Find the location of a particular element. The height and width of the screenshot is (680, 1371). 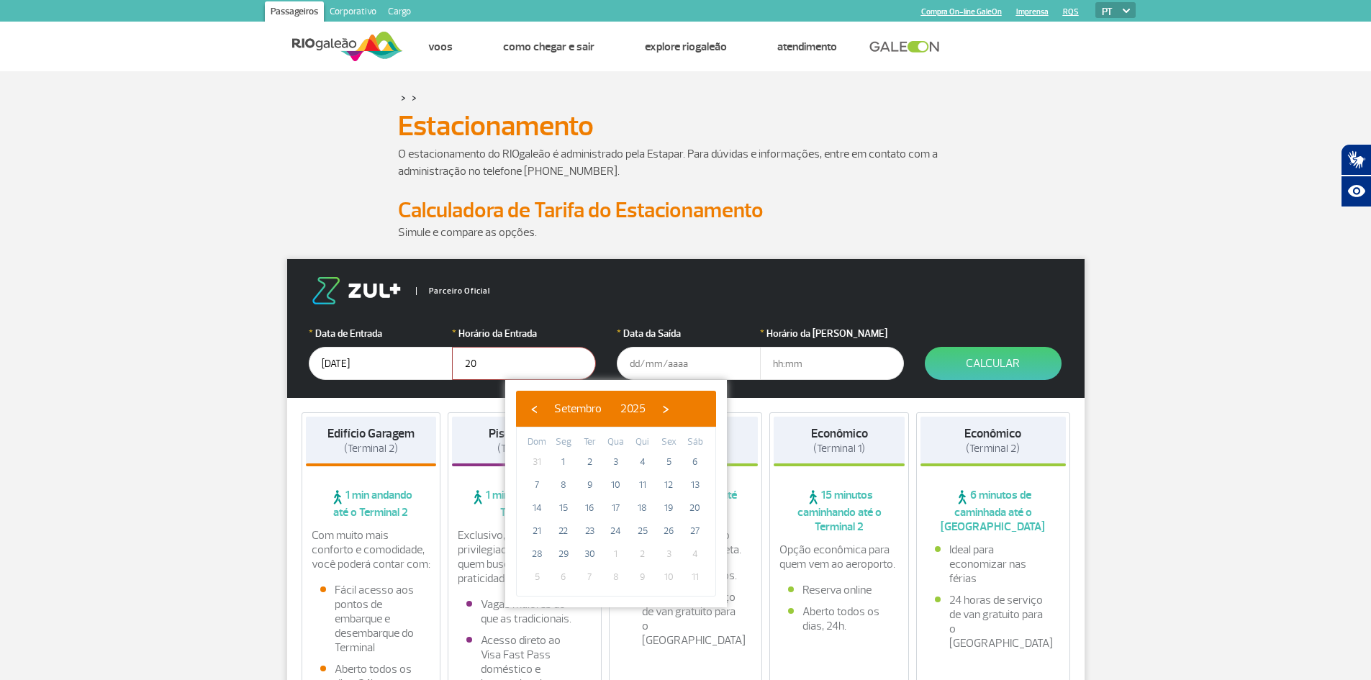

button: Calcular is located at coordinates (993, 363).